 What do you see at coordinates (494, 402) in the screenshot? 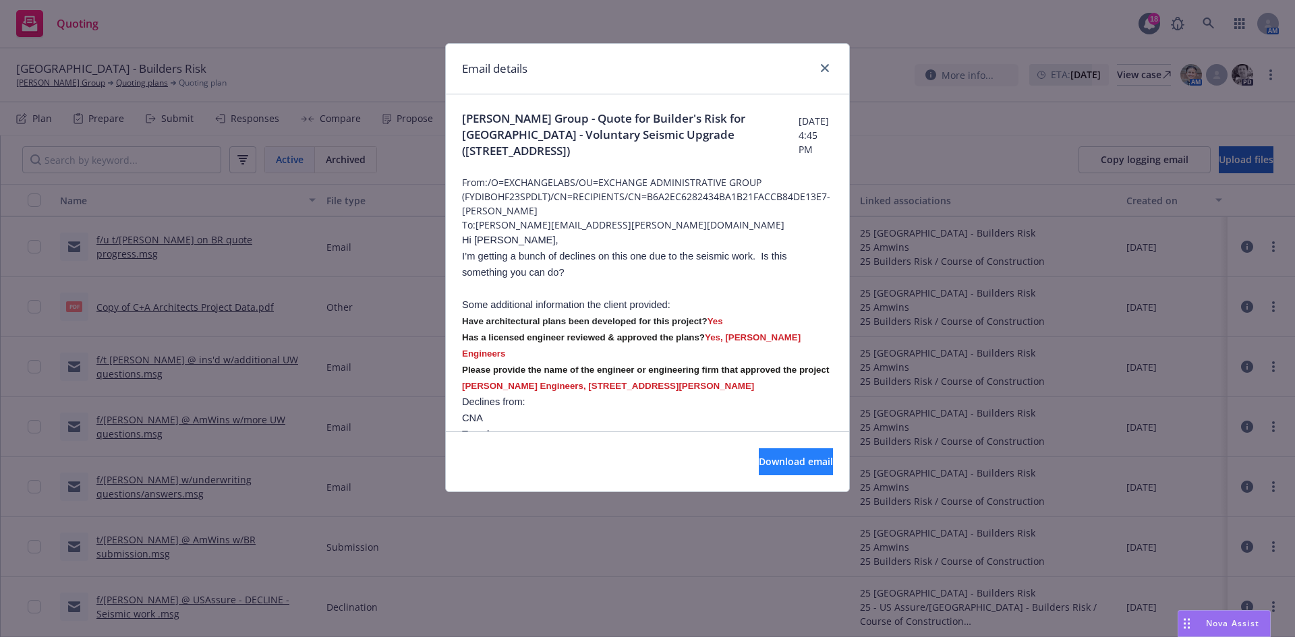
I see `span: Declines from:` at bounding box center [494, 402].